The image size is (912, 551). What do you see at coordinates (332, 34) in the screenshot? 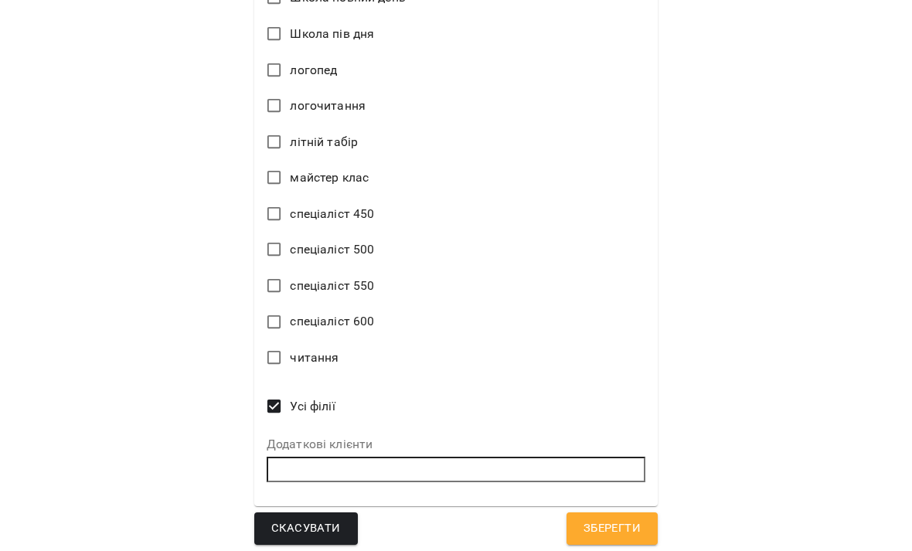
I see `span: Школа пів дня` at bounding box center [332, 34].